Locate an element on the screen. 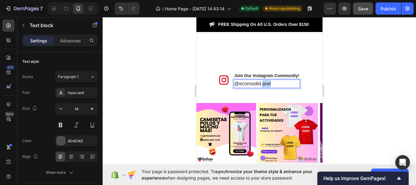  div: Publish is located at coordinates (388, 9).